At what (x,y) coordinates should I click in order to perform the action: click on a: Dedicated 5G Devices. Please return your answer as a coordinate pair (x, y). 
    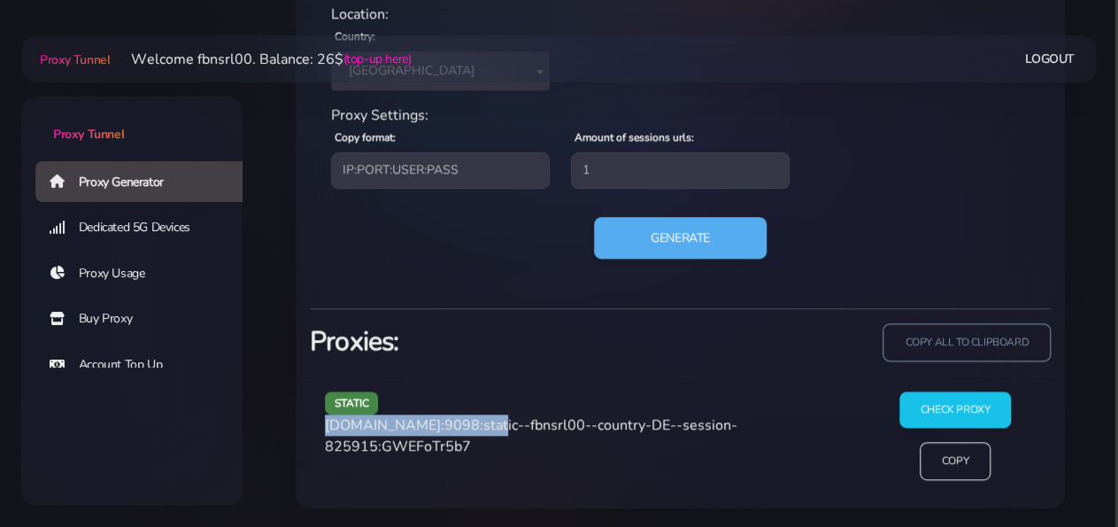
    Looking at the image, I should click on (146, 227).